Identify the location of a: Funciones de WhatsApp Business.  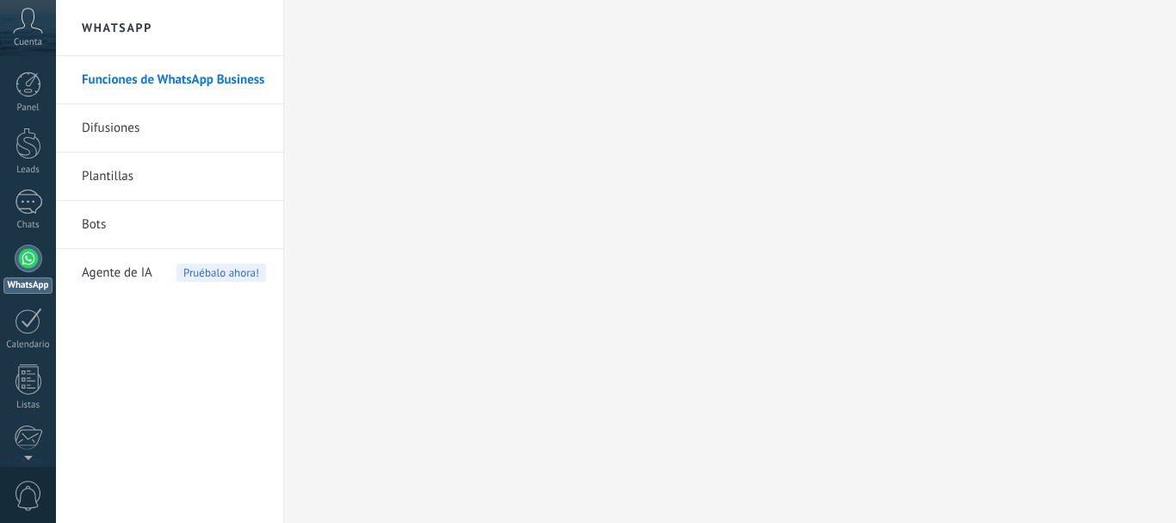
(174, 80).